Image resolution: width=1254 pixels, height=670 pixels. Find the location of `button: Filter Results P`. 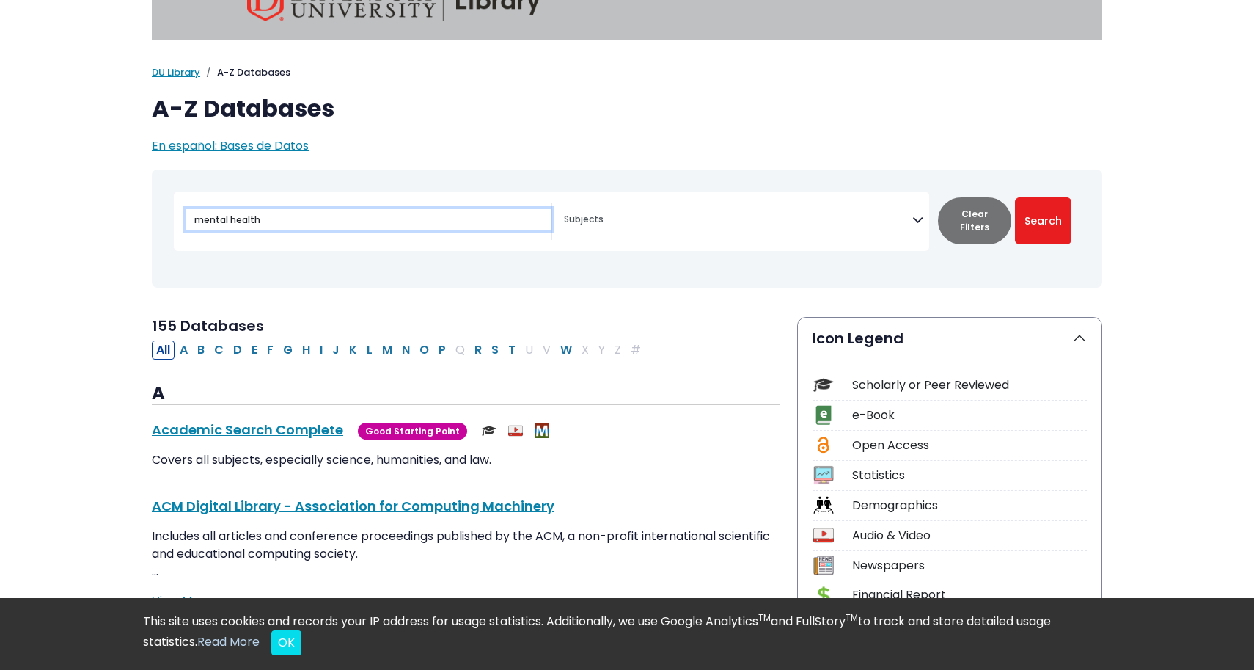

button: Filter Results P is located at coordinates (442, 350).